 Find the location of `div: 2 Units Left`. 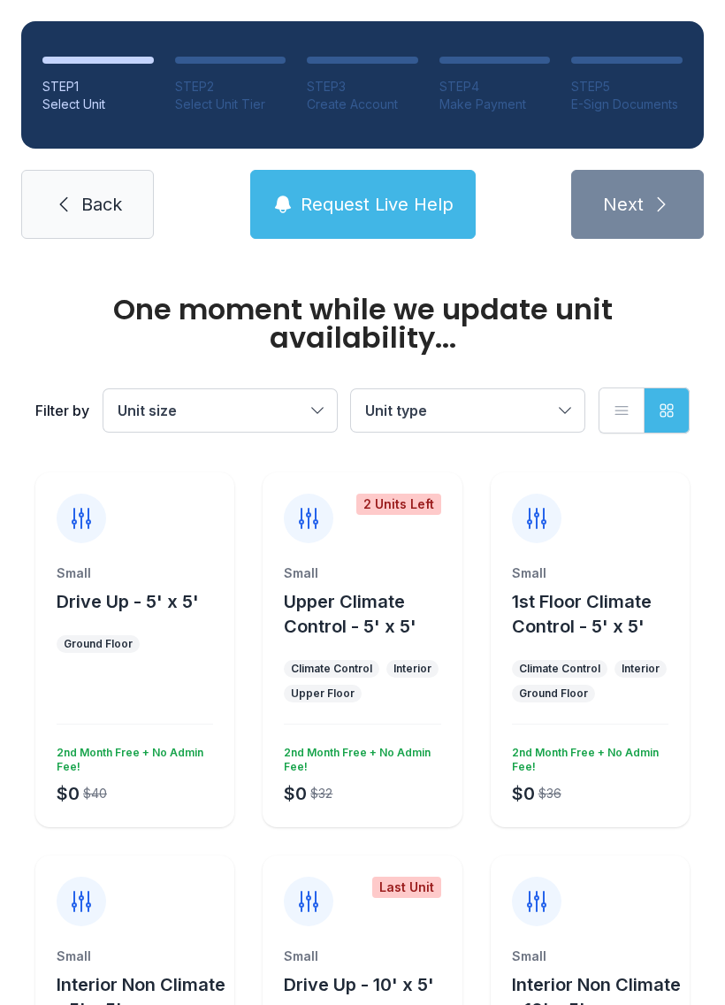

div: 2 Units Left is located at coordinates (399, 504).